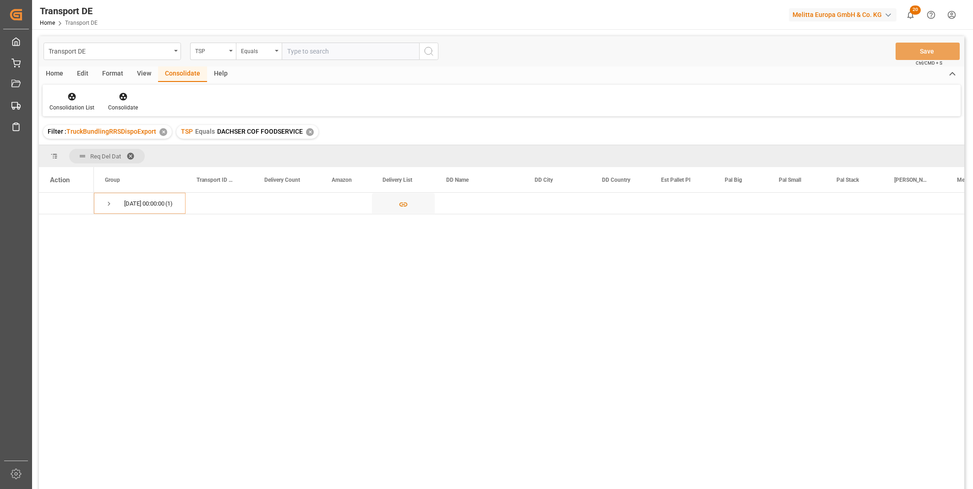 This screenshot has width=973, height=489. What do you see at coordinates (848, 180) in the screenshot?
I see `span: Pal Stack` at bounding box center [848, 180].